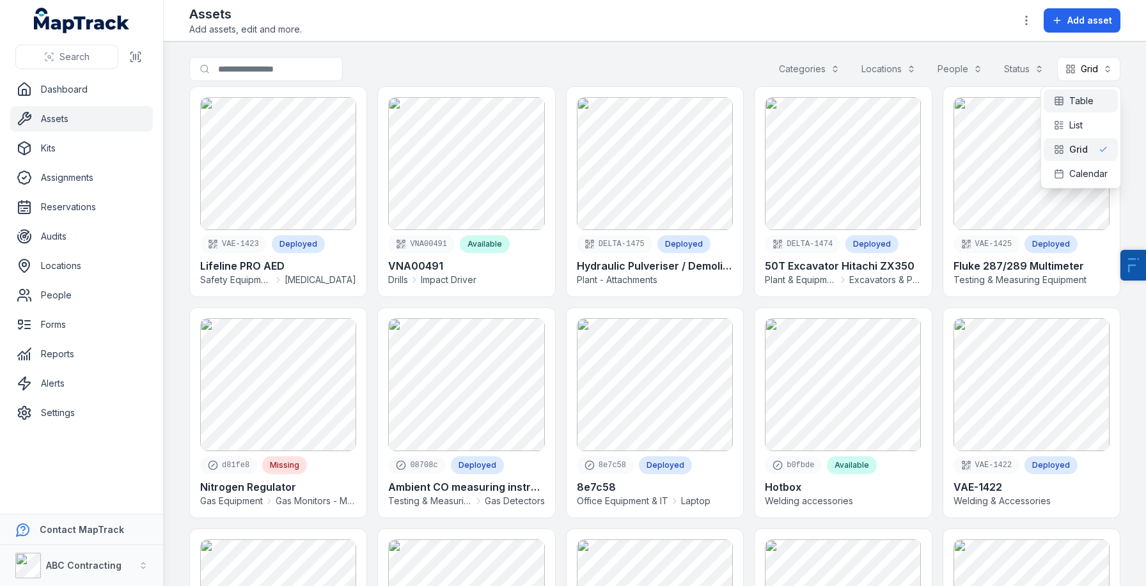 The width and height of the screenshot is (1146, 586). I want to click on div: Grid, so click(1080, 137).